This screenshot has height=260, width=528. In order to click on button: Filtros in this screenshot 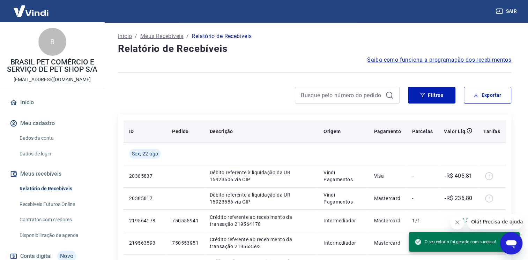, I will do `click(431, 95)`.